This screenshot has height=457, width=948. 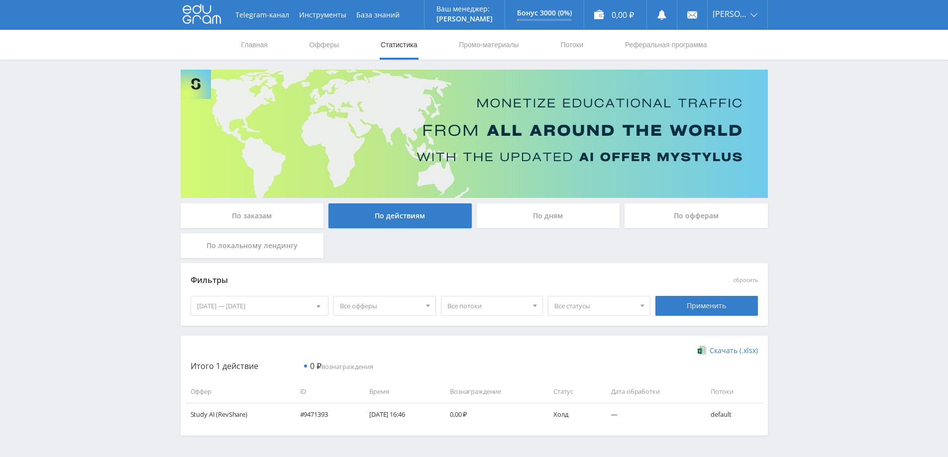 What do you see at coordinates (696, 216) in the screenshot?
I see `div: По офферам` at bounding box center [696, 216].